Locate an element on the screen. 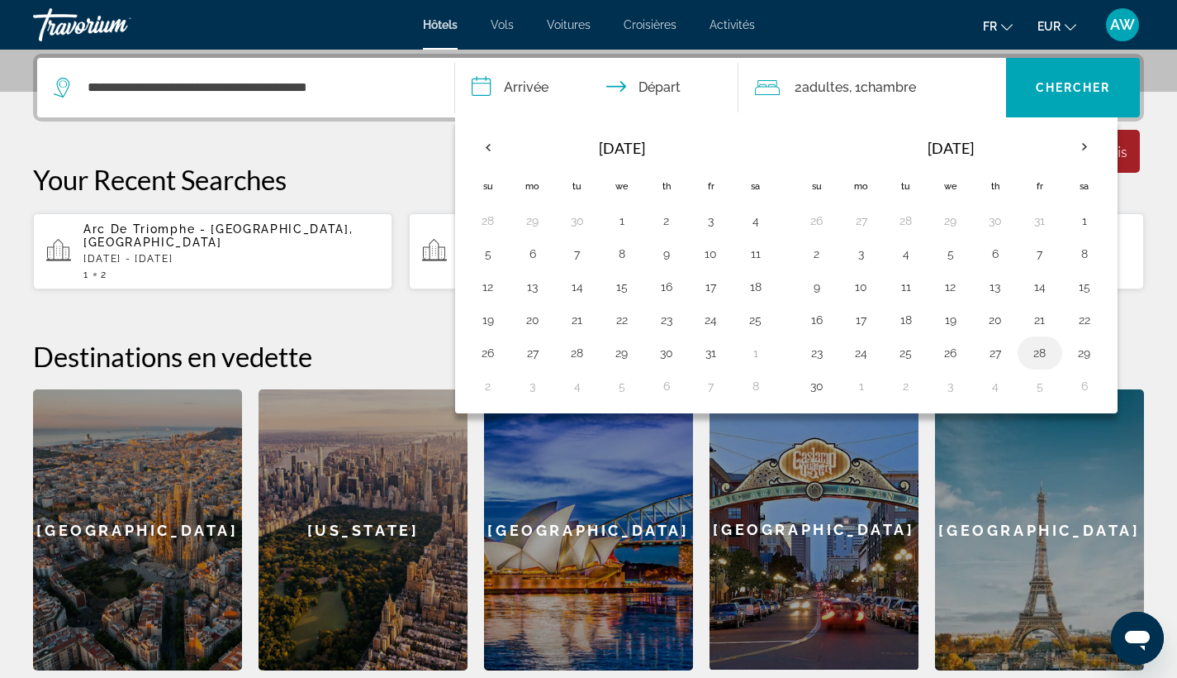  button: Change language is located at coordinates (998, 26).